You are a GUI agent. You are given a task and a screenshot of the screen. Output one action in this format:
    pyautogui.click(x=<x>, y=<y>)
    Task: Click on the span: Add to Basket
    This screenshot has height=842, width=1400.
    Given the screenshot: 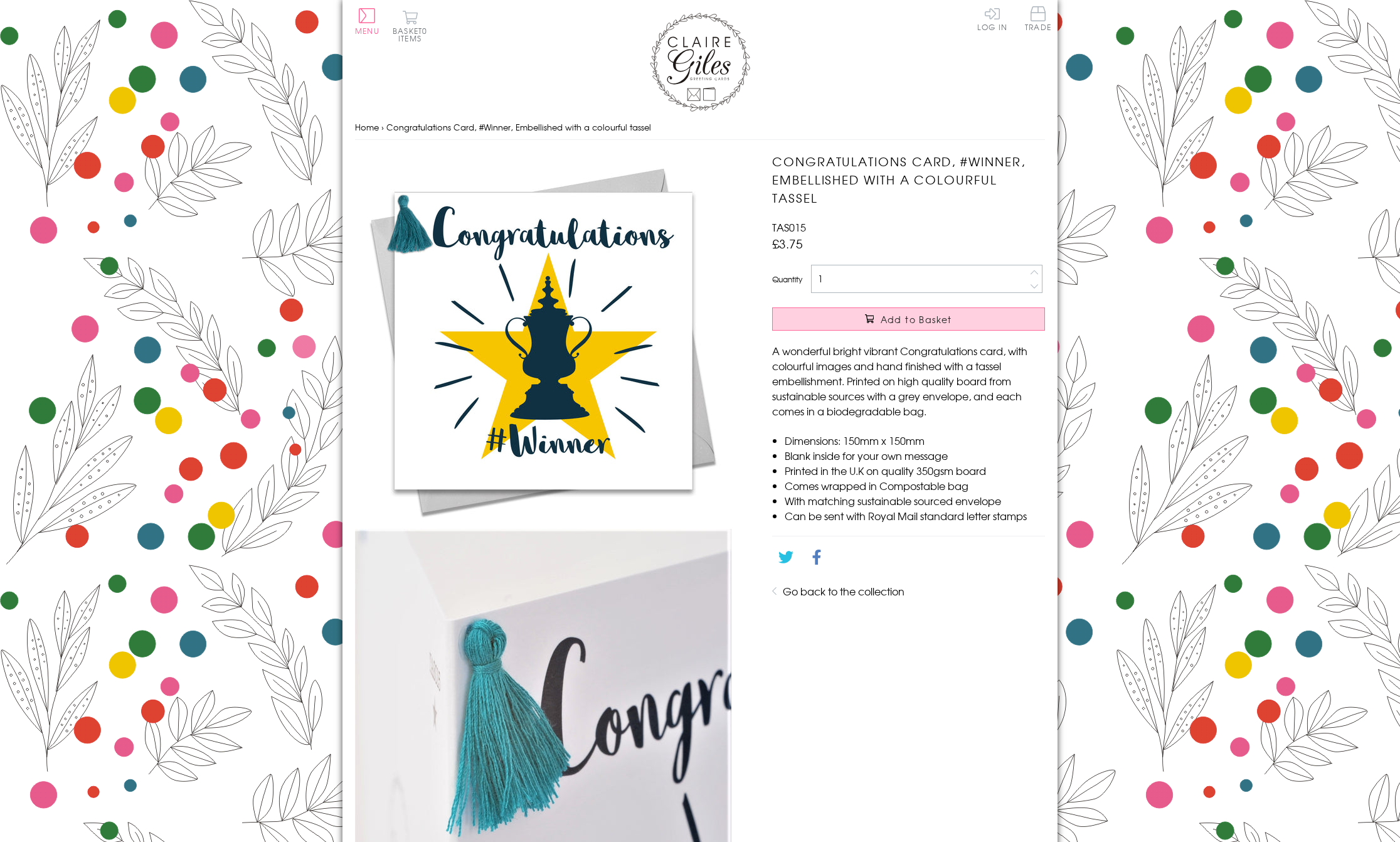 What is the action you would take?
    pyautogui.click(x=917, y=319)
    